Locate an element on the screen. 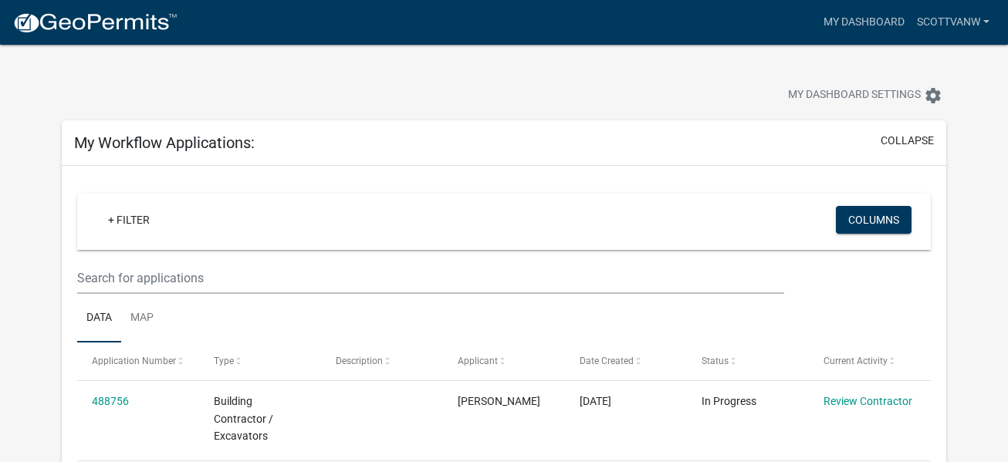 This screenshot has height=462, width=1008. datatable-header-cell: Application Number is located at coordinates (138, 361).